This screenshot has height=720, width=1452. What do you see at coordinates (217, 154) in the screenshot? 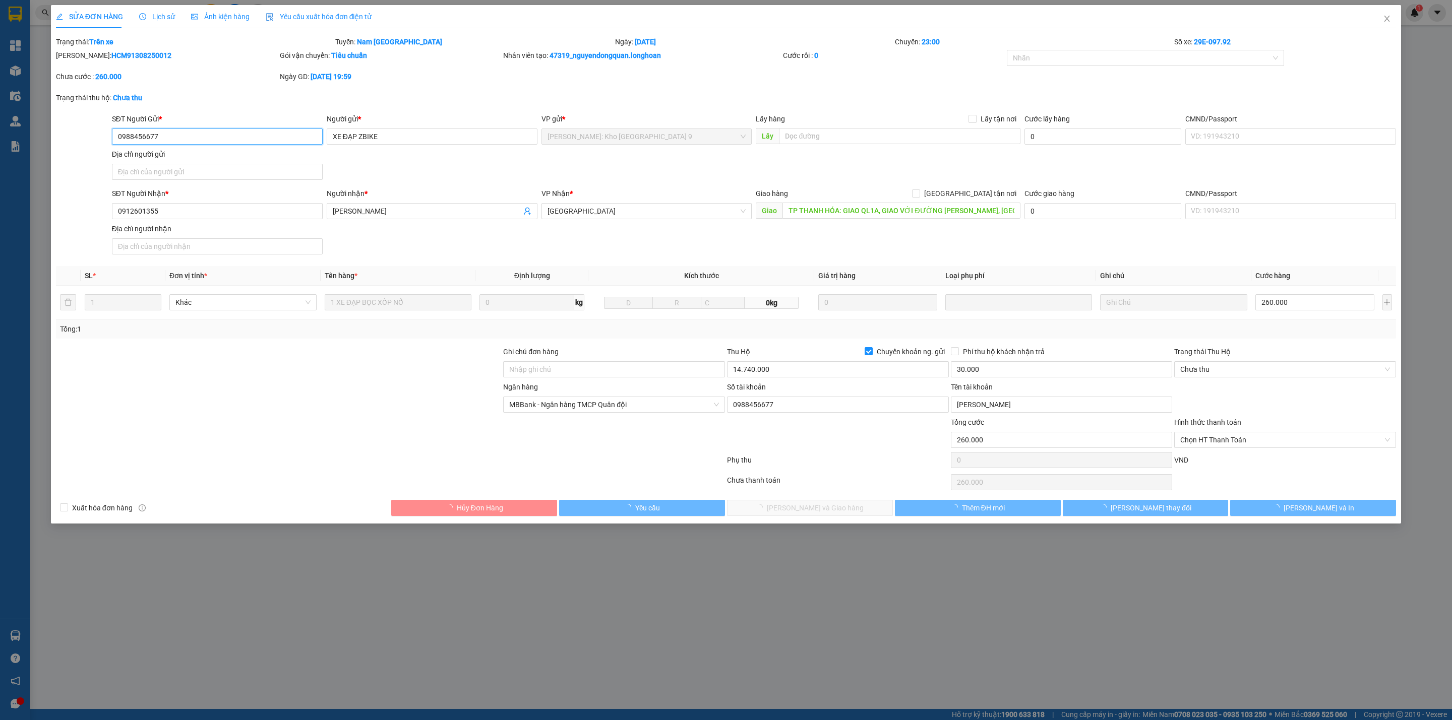
I see `div: Địa chỉ người gửi` at bounding box center [217, 154].